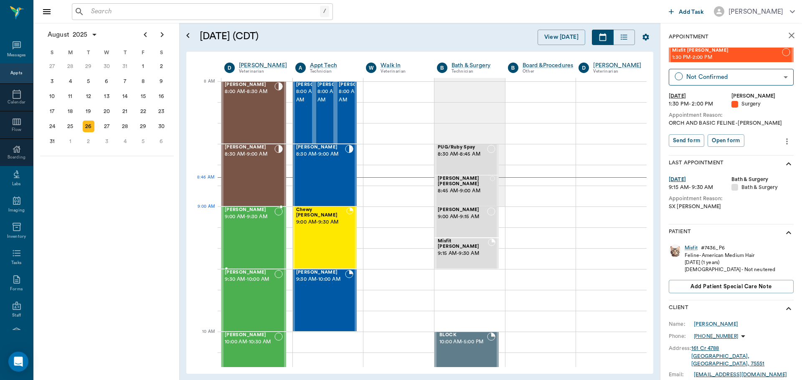 This screenshot has width=802, height=380. I want to click on div: NOT_CONFIRMED, 9:00 AM - 9:30 AM, so click(254, 238).